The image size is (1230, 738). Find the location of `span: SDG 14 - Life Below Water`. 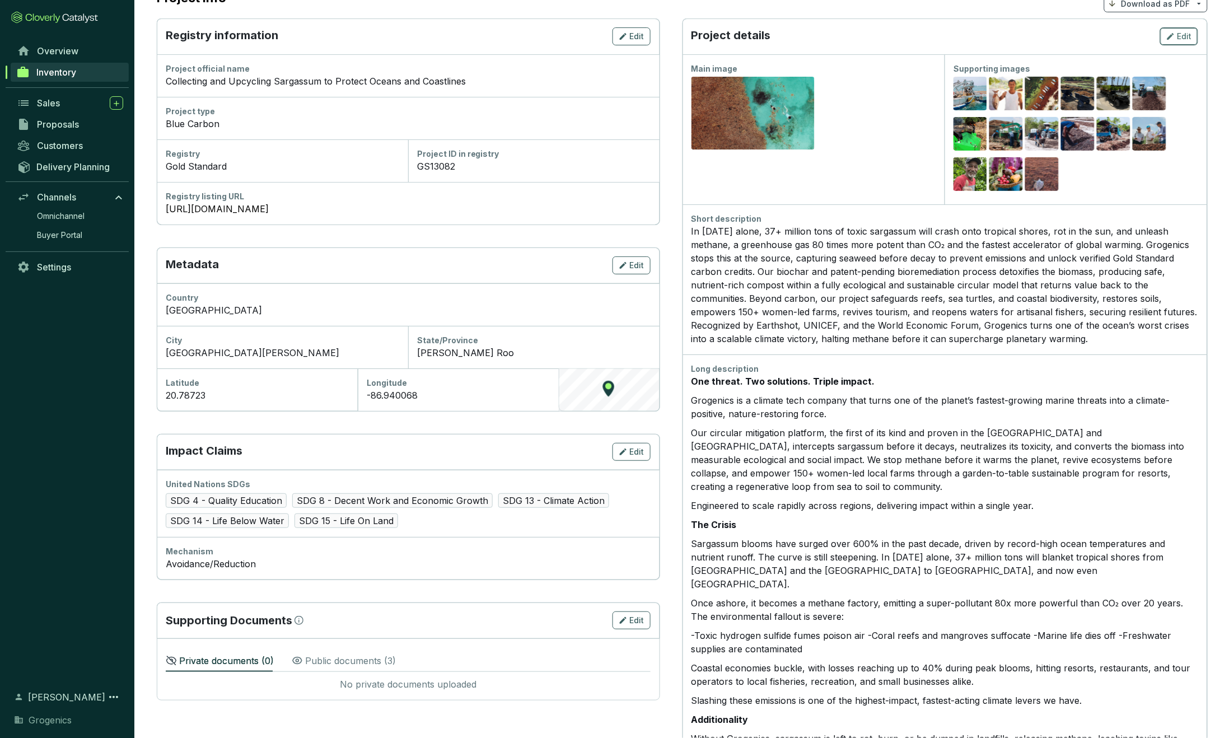

span: SDG 14 - Life Below Water is located at coordinates (227, 521).